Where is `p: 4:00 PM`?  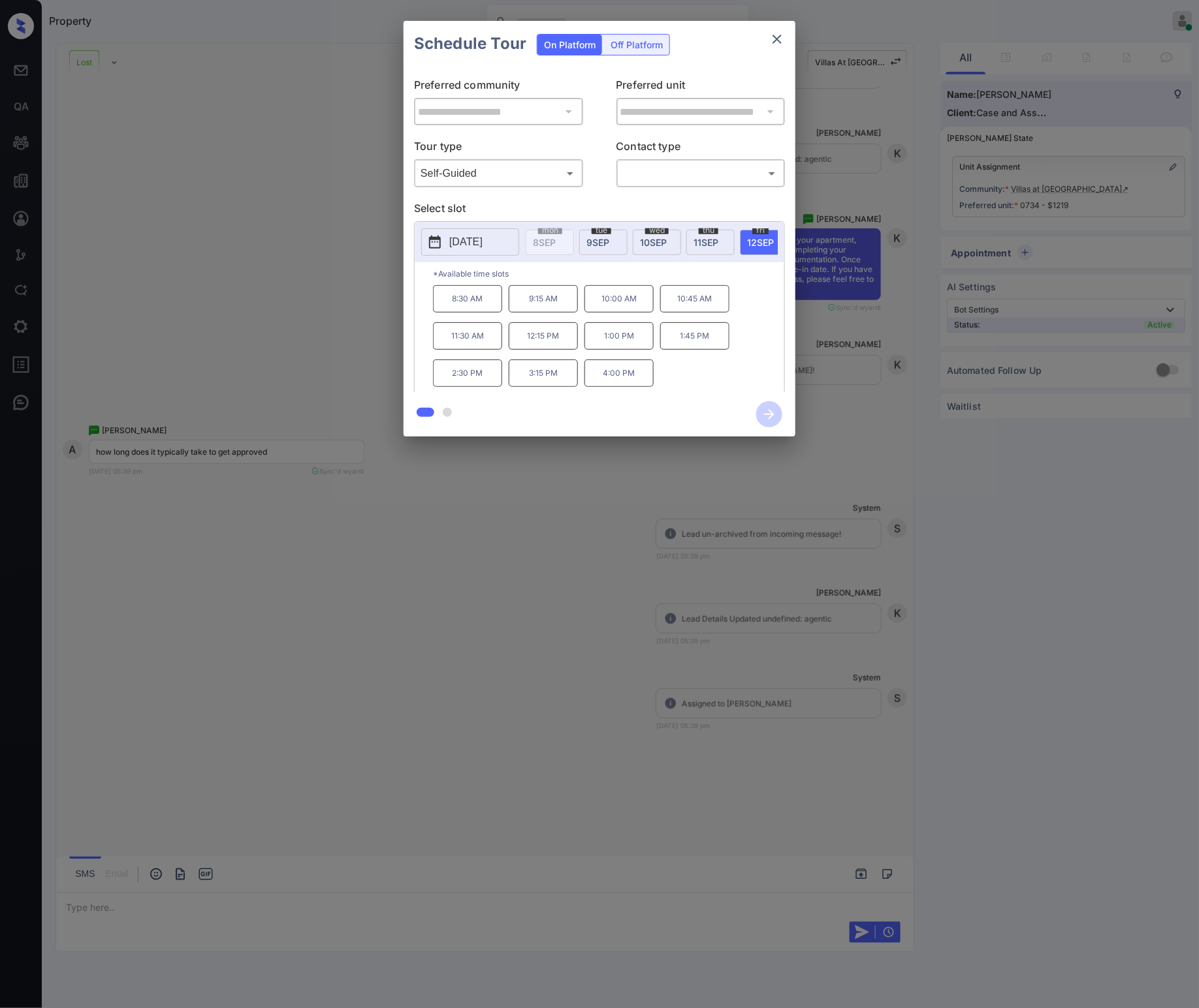
p: 4:00 PM is located at coordinates (619, 373).